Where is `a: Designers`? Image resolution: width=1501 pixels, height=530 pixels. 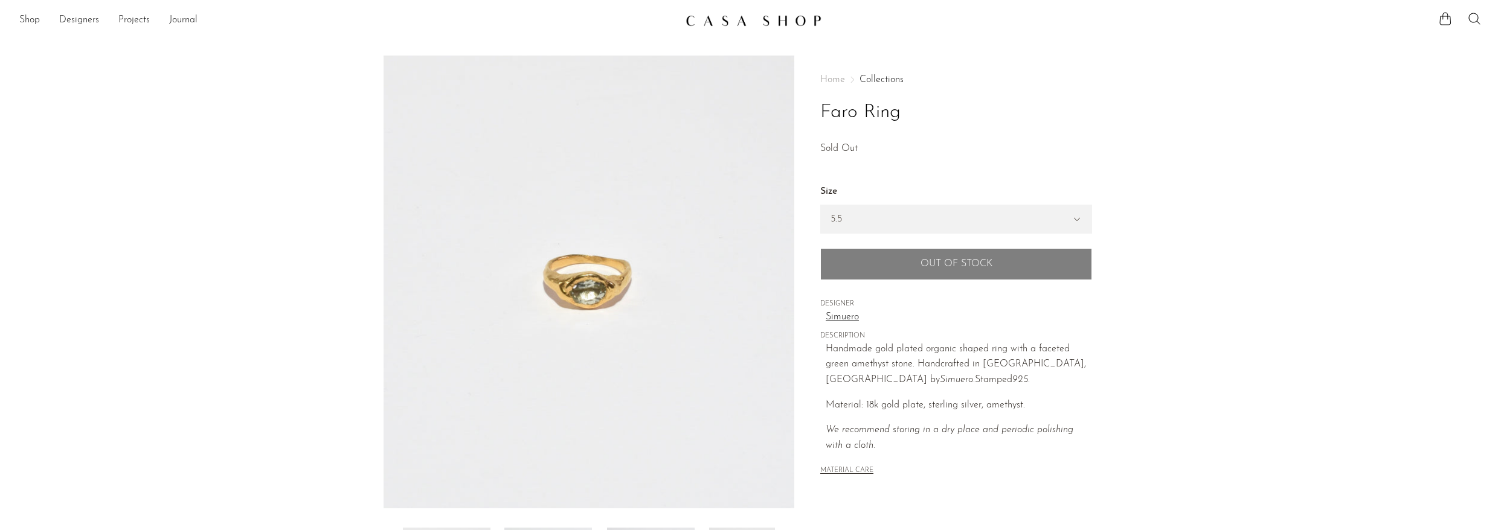
a: Designers is located at coordinates (79, 21).